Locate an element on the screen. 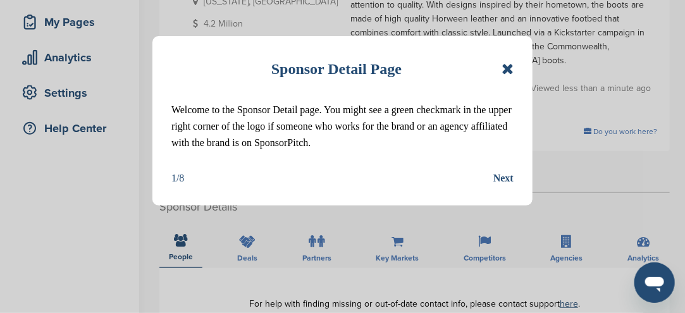  div: Next is located at coordinates (503, 178).